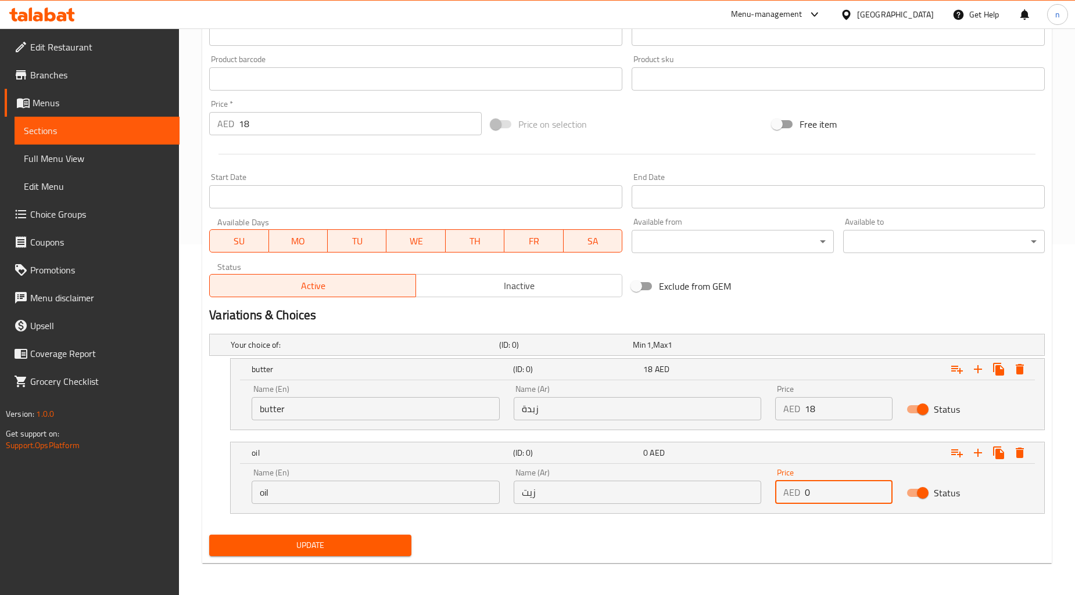 This screenshot has height=595, width=1075. I want to click on span: TH, so click(475, 241).